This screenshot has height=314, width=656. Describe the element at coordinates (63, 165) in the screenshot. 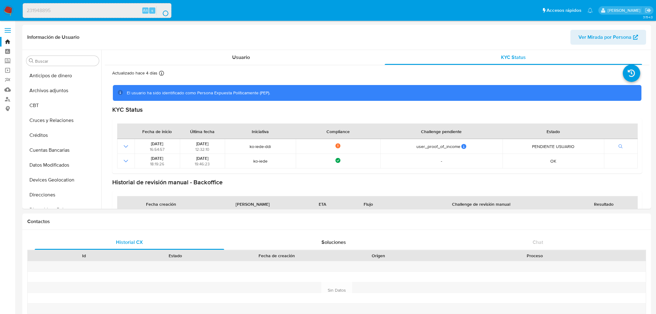

I see `button: Datos Modificados` at that location.